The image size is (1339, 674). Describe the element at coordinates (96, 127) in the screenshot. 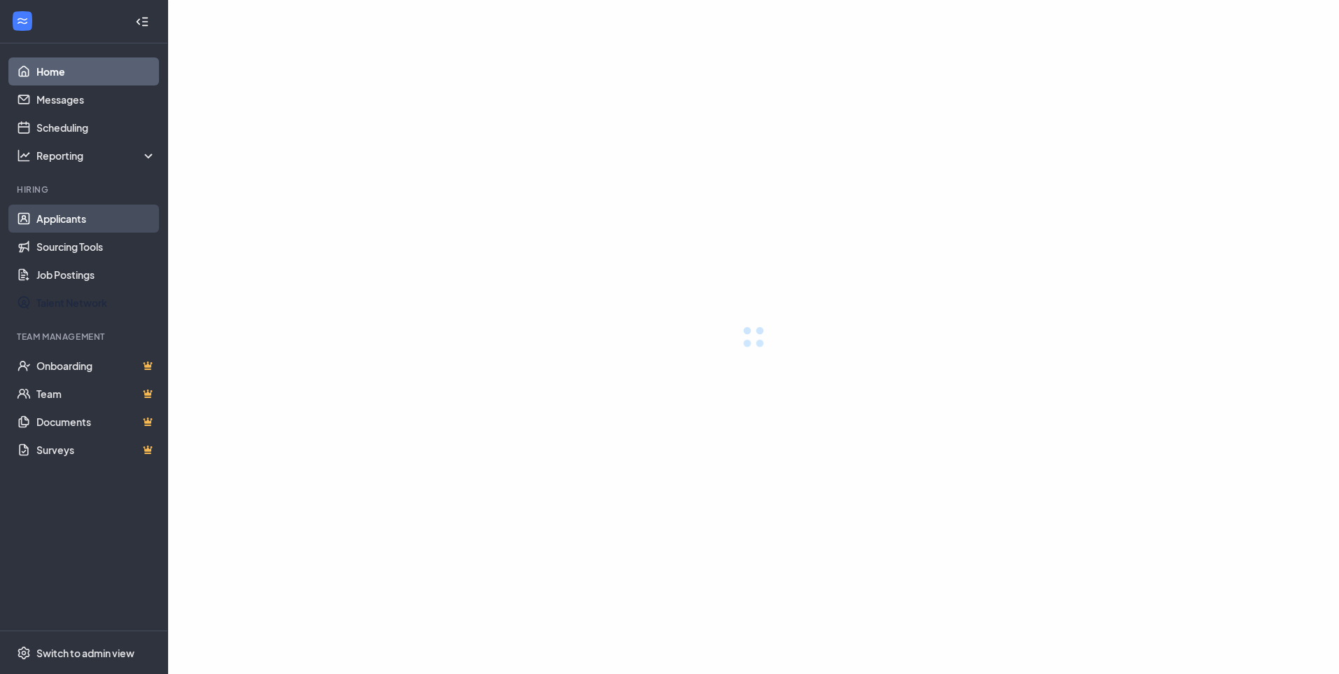

I see `a: Scheduling` at that location.